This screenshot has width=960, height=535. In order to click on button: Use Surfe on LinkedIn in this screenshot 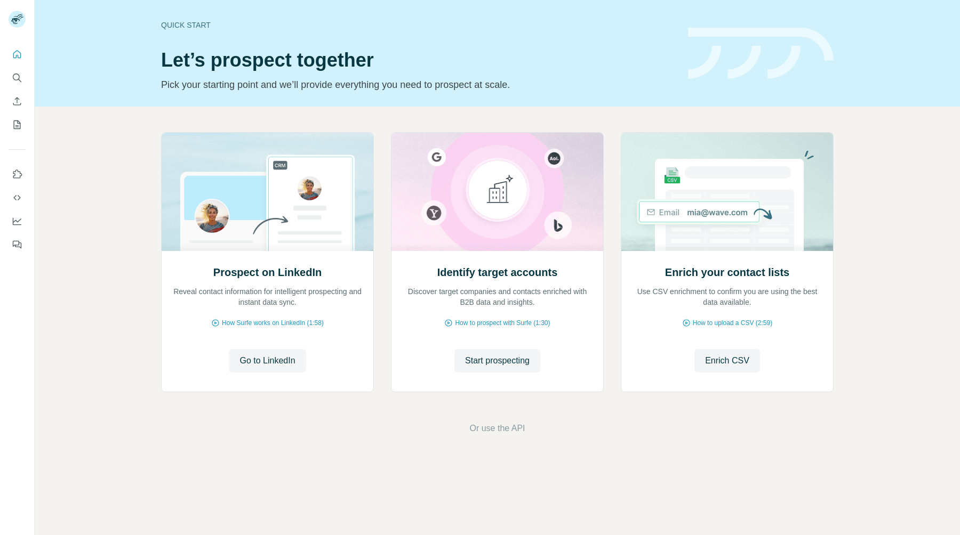, I will do `click(17, 174)`.